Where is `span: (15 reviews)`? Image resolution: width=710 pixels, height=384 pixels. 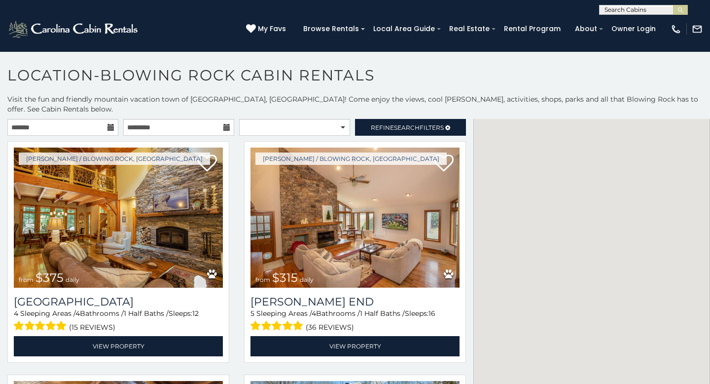
span: (15 reviews) is located at coordinates (92, 327).